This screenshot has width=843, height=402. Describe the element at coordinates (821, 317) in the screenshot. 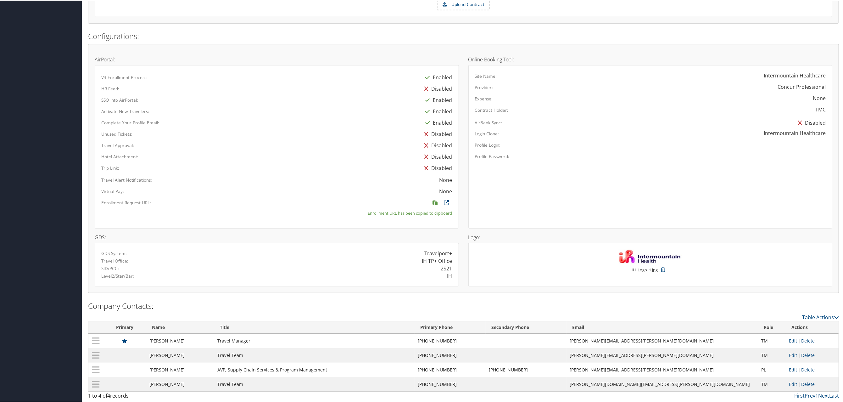

I see `a: Table Actions` at that location.